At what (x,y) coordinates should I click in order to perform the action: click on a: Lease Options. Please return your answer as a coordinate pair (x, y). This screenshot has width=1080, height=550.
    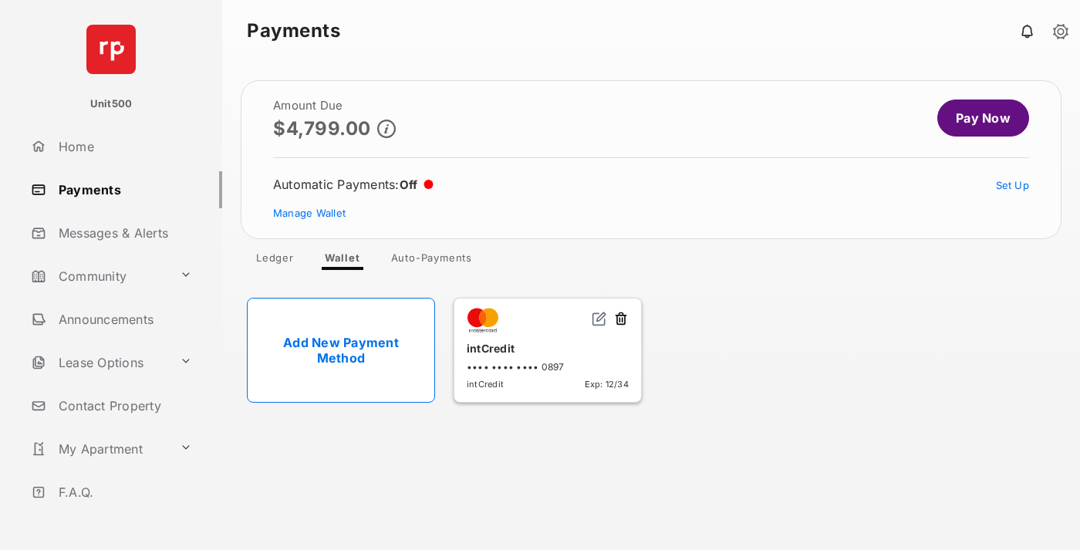
    Looking at the image, I should click on (99, 363).